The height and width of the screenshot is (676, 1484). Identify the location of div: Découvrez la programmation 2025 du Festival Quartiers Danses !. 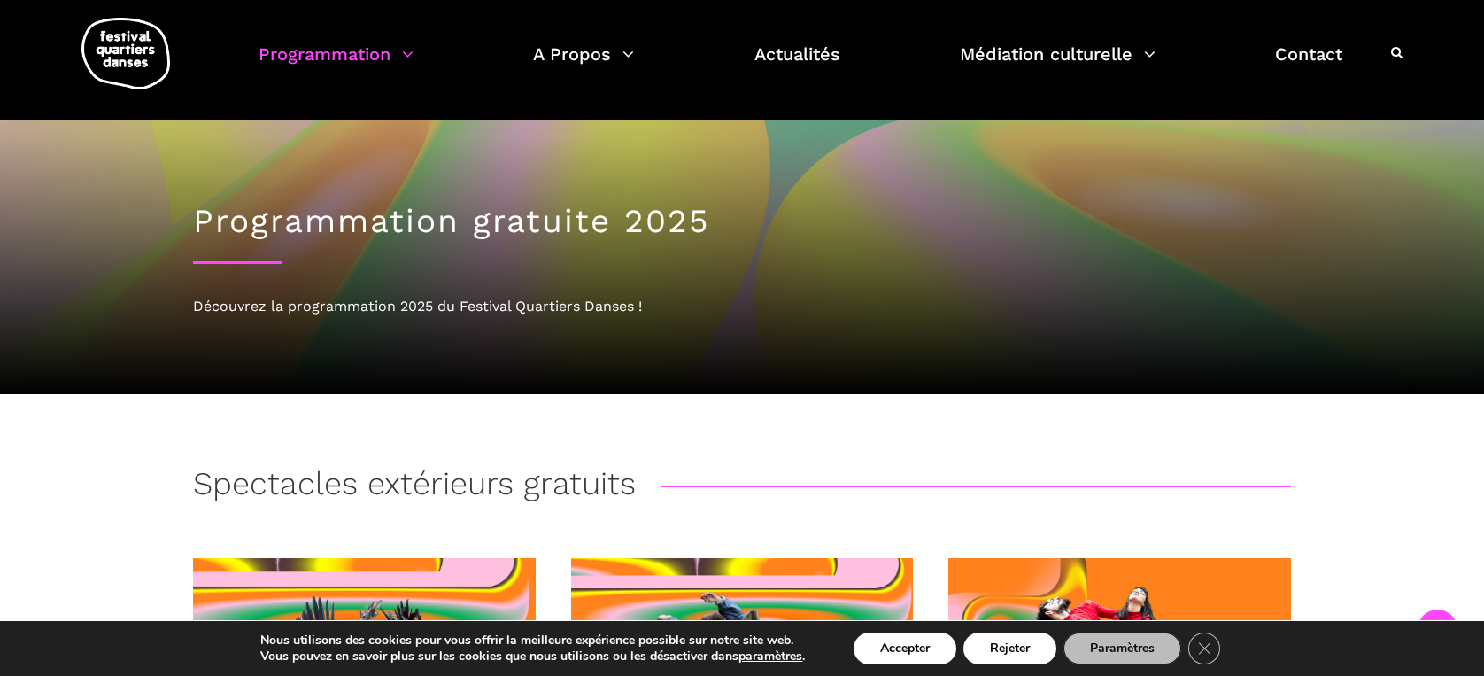
(742, 306).